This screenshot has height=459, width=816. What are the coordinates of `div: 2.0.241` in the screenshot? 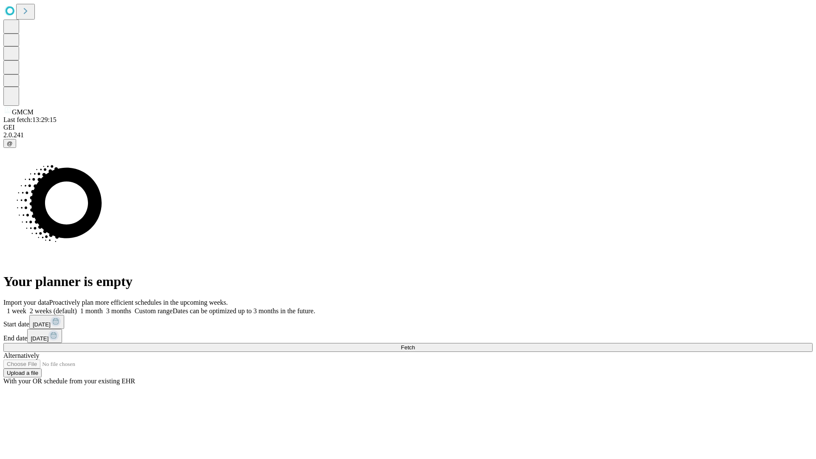 It's located at (408, 135).